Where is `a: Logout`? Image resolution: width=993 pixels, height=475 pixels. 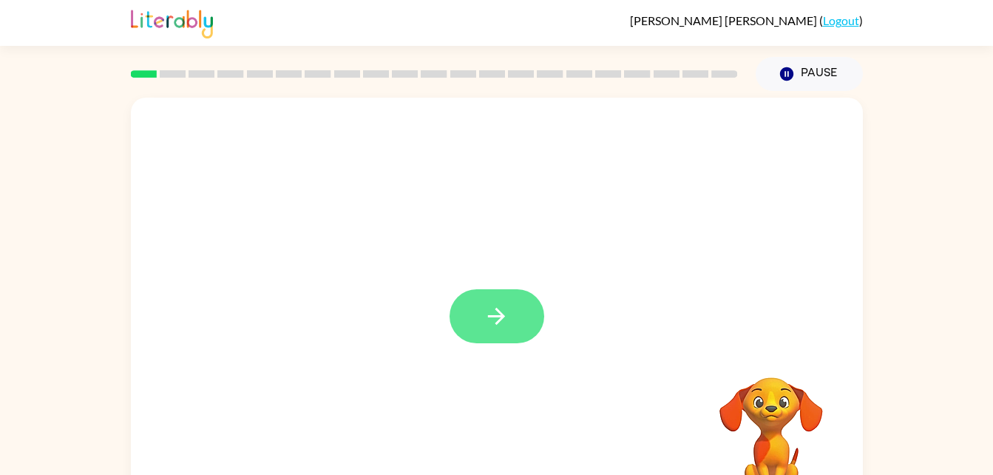
a: Logout is located at coordinates (840, 20).